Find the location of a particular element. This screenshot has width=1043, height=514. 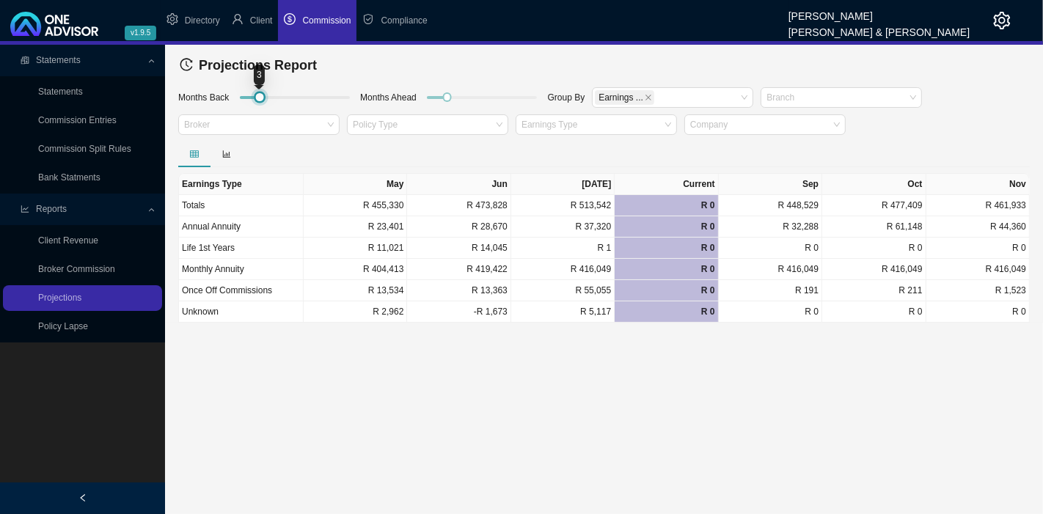

td: Totals is located at coordinates (241, 205).